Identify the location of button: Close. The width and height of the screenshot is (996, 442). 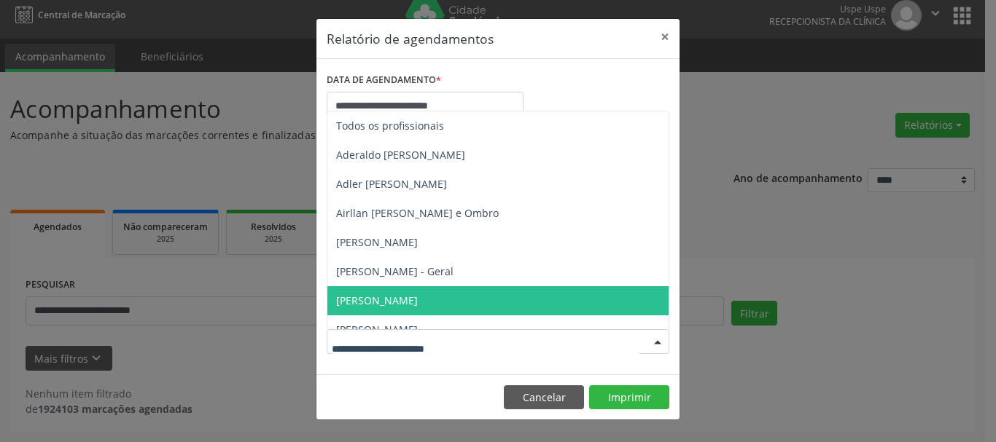
(665, 36).